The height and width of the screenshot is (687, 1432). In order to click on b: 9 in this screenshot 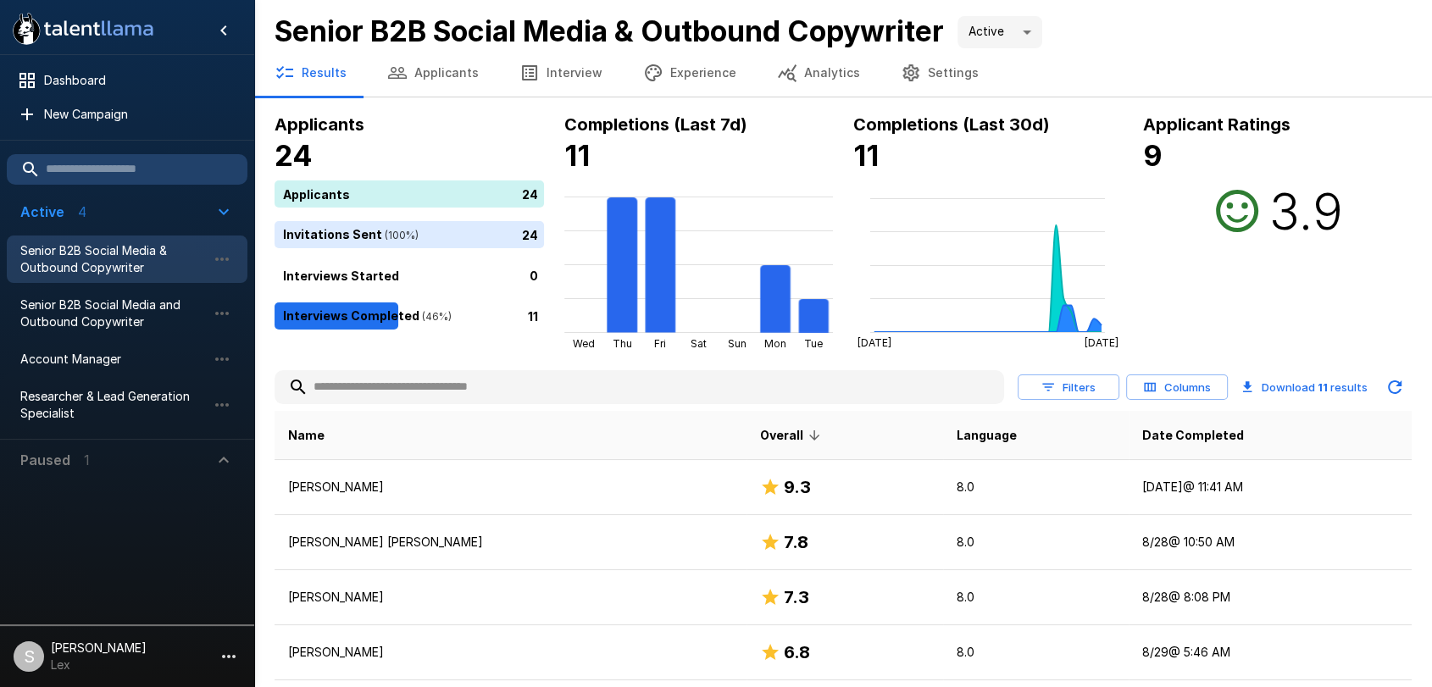, I will do `click(1152, 155)`.